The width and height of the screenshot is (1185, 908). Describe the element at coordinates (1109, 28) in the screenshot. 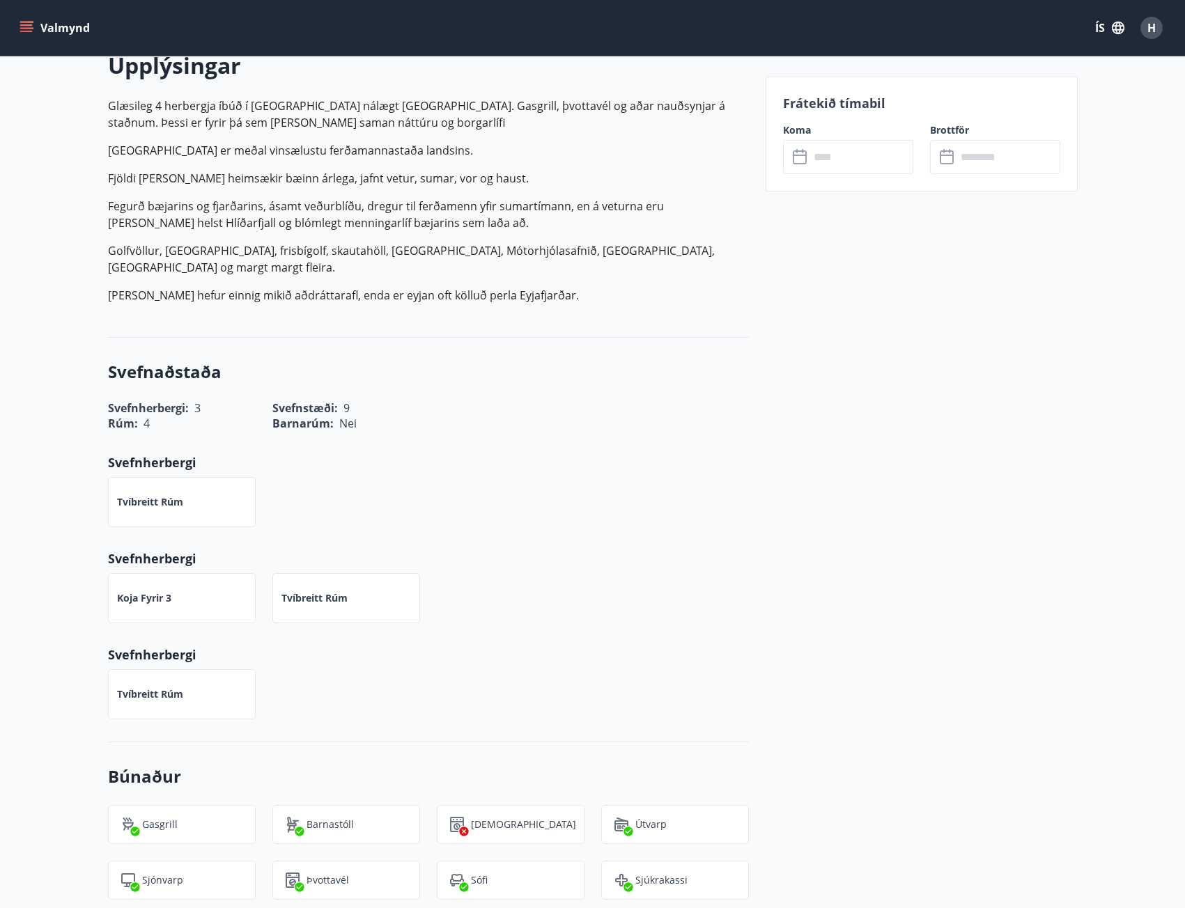

I see `button: ÍS` at that location.